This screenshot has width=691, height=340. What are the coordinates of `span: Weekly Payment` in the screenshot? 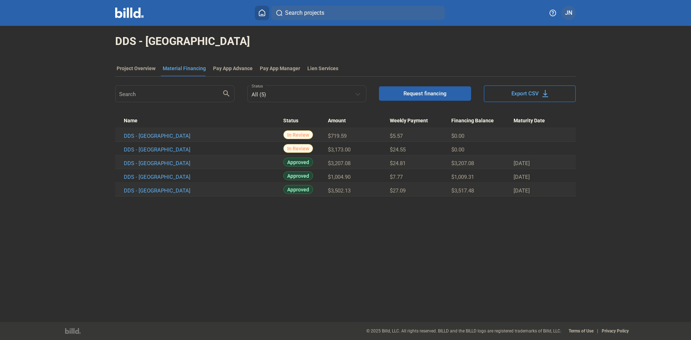 It's located at (409, 121).